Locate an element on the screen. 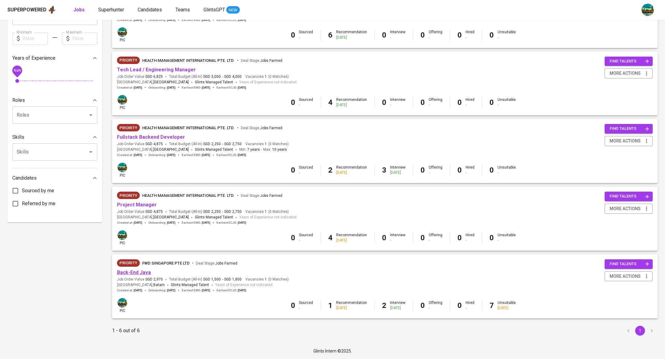 This screenshot has height=359, width=665. p: Years of Experience is located at coordinates (34, 58).